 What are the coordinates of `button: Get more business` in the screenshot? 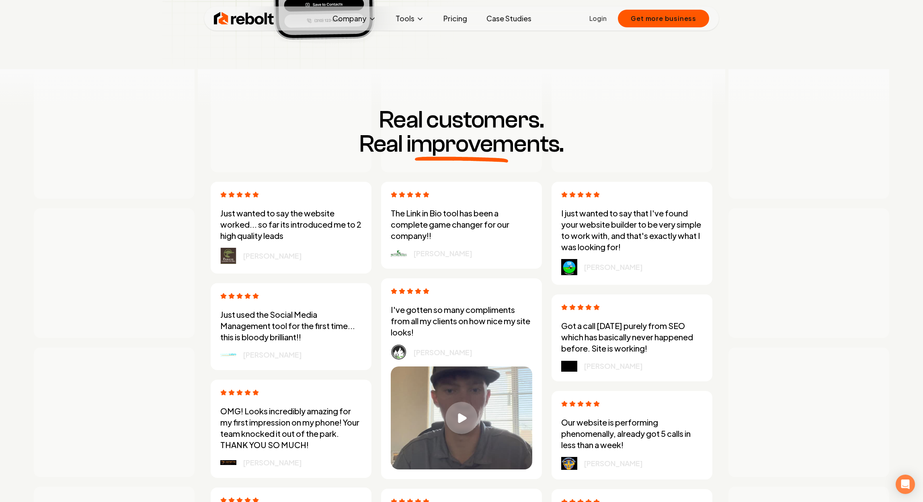 It's located at (663, 18).